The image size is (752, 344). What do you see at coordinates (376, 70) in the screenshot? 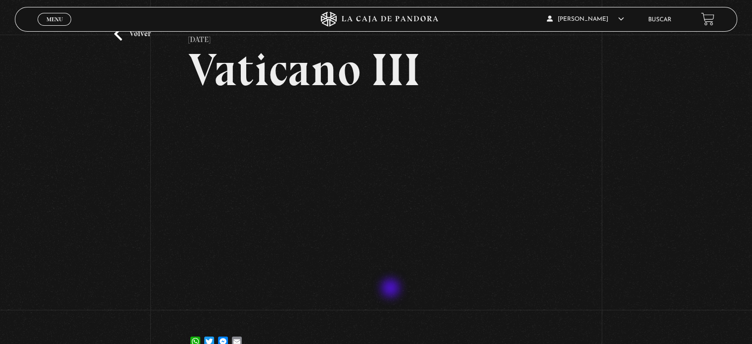
I see `h2: Vaticano III` at bounding box center [376, 70].